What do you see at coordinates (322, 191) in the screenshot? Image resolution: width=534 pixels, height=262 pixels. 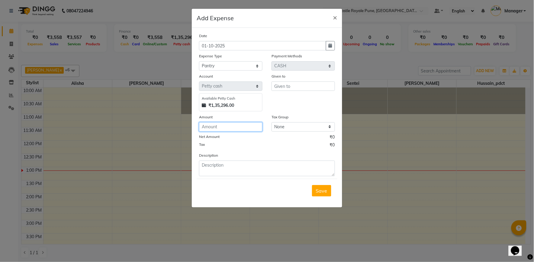 I see `button: Save` at bounding box center [322, 191].